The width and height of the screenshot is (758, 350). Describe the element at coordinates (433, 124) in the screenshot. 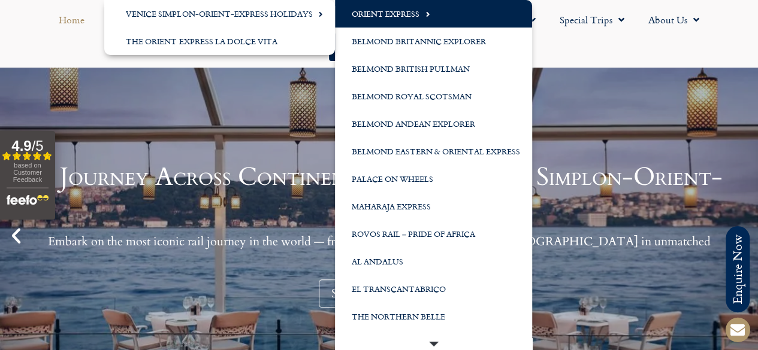

I see `a: Belmond Andean Explorer` at that location.